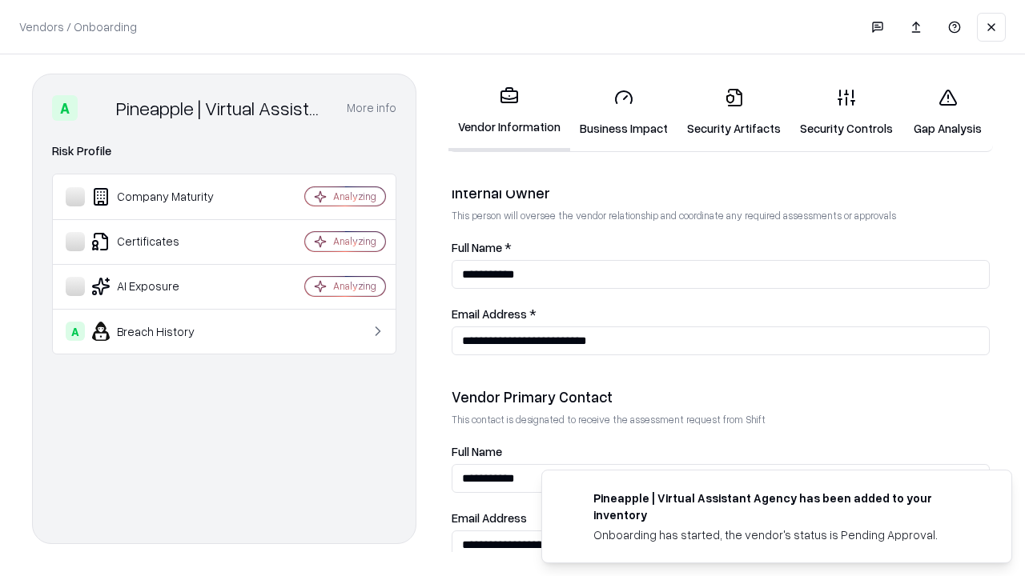  Describe the element at coordinates (161, 242) in the screenshot. I see `div: Certificates` at that location.